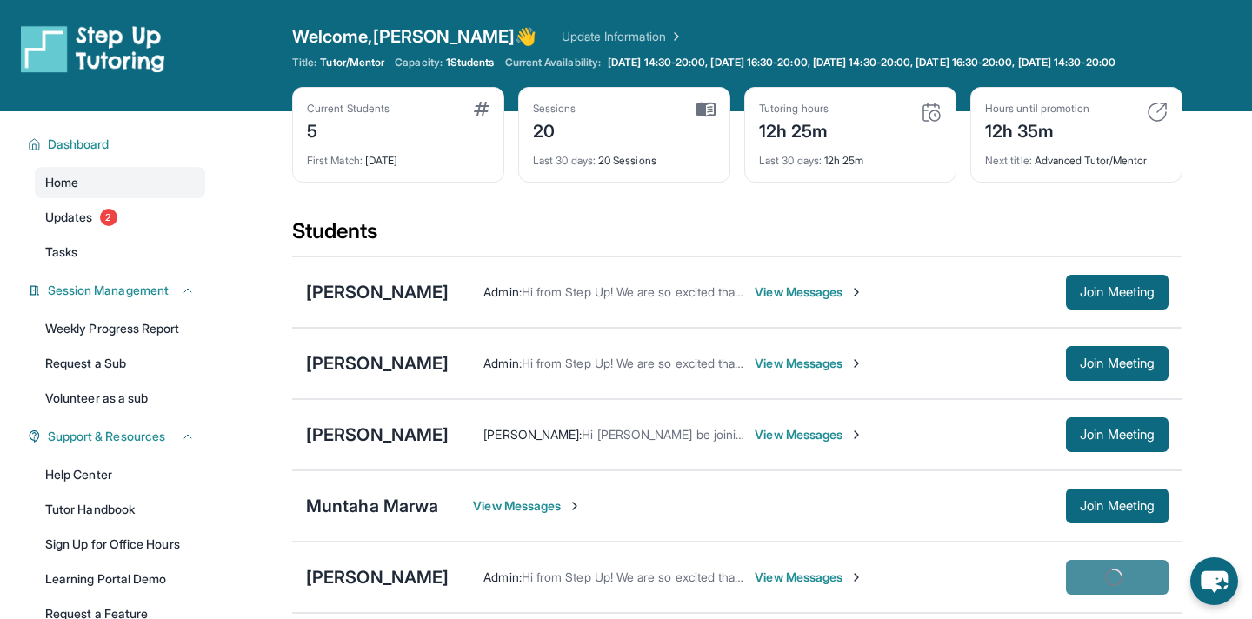  What do you see at coordinates (120, 510) in the screenshot?
I see `a: Tutor Handbook` at bounding box center [120, 510].